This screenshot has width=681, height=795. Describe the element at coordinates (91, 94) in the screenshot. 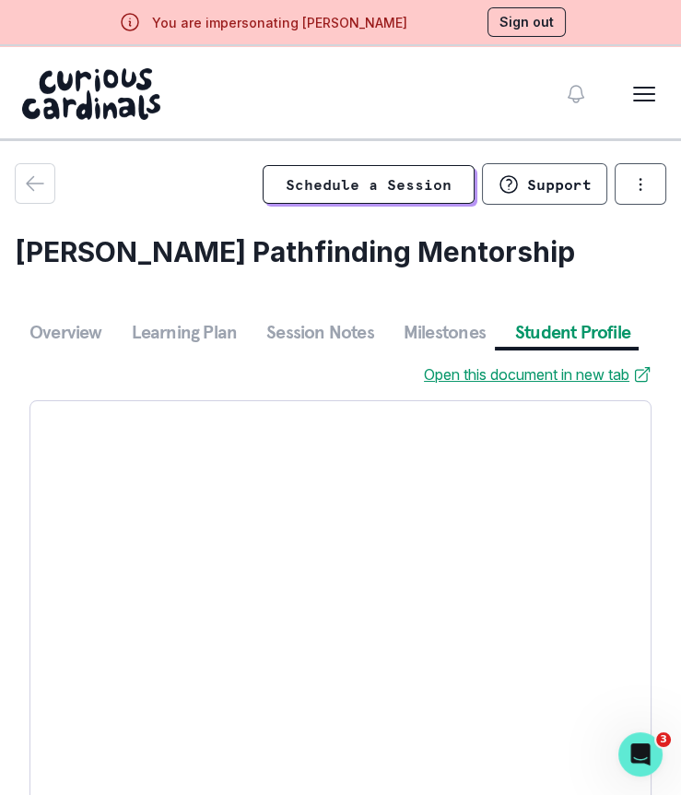

I see `img: Curious Cardinals Logo` at that location.